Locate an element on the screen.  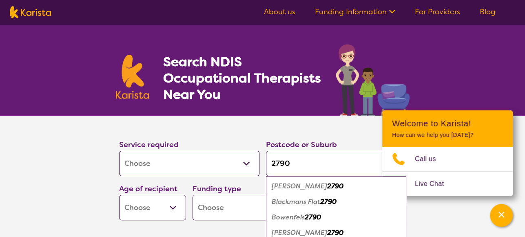
a: Blog is located at coordinates (488, 12).